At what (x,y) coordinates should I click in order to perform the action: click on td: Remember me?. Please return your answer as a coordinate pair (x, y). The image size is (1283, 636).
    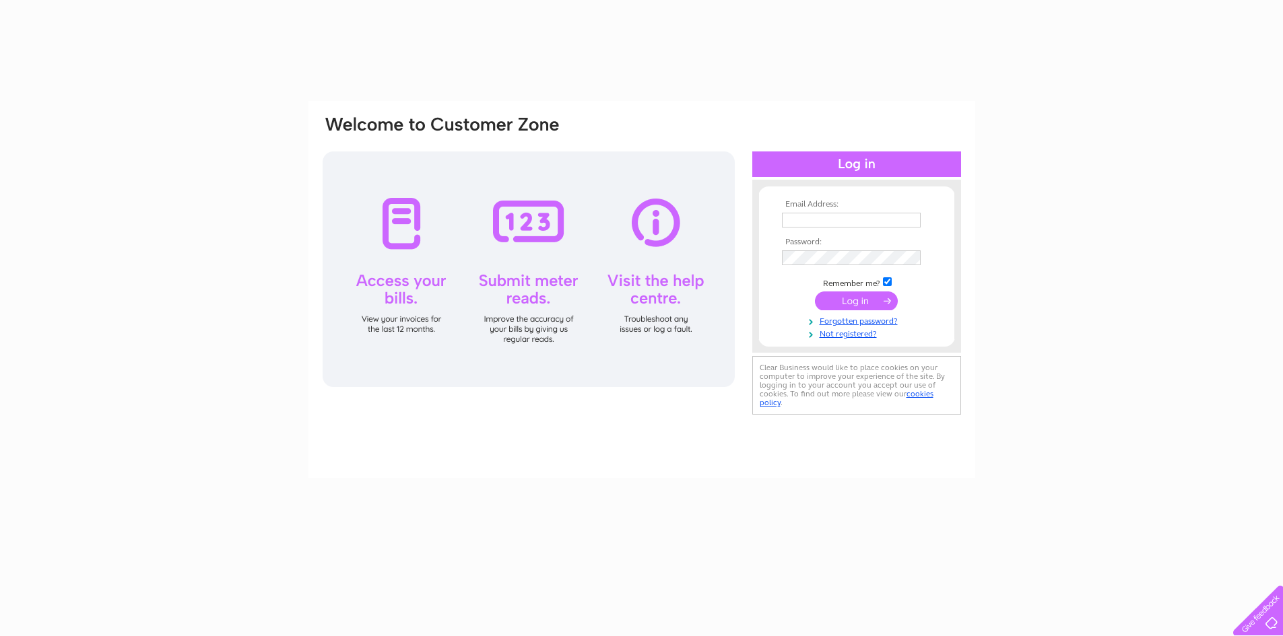
    Looking at the image, I should click on (856, 282).